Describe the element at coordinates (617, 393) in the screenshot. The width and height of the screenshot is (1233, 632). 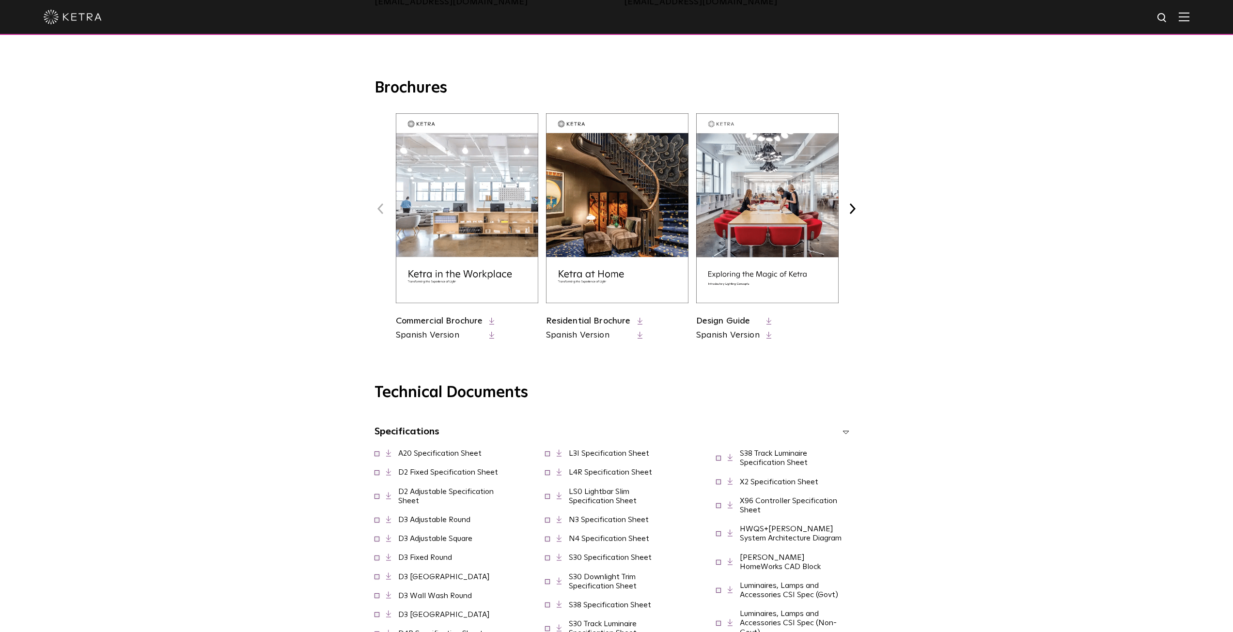
I see `h3: Technical Documents` at that location.